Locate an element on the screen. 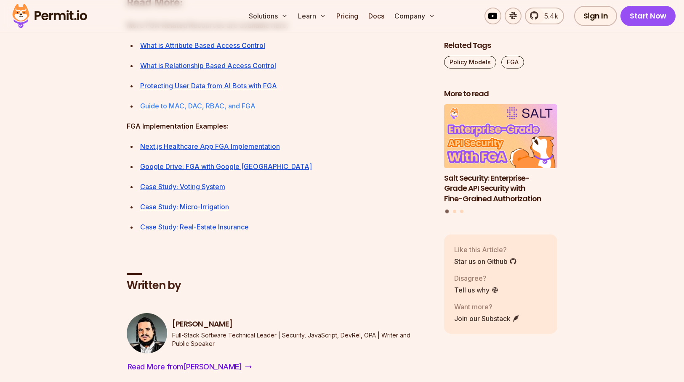  img: Permit logo is located at coordinates (50, 16).